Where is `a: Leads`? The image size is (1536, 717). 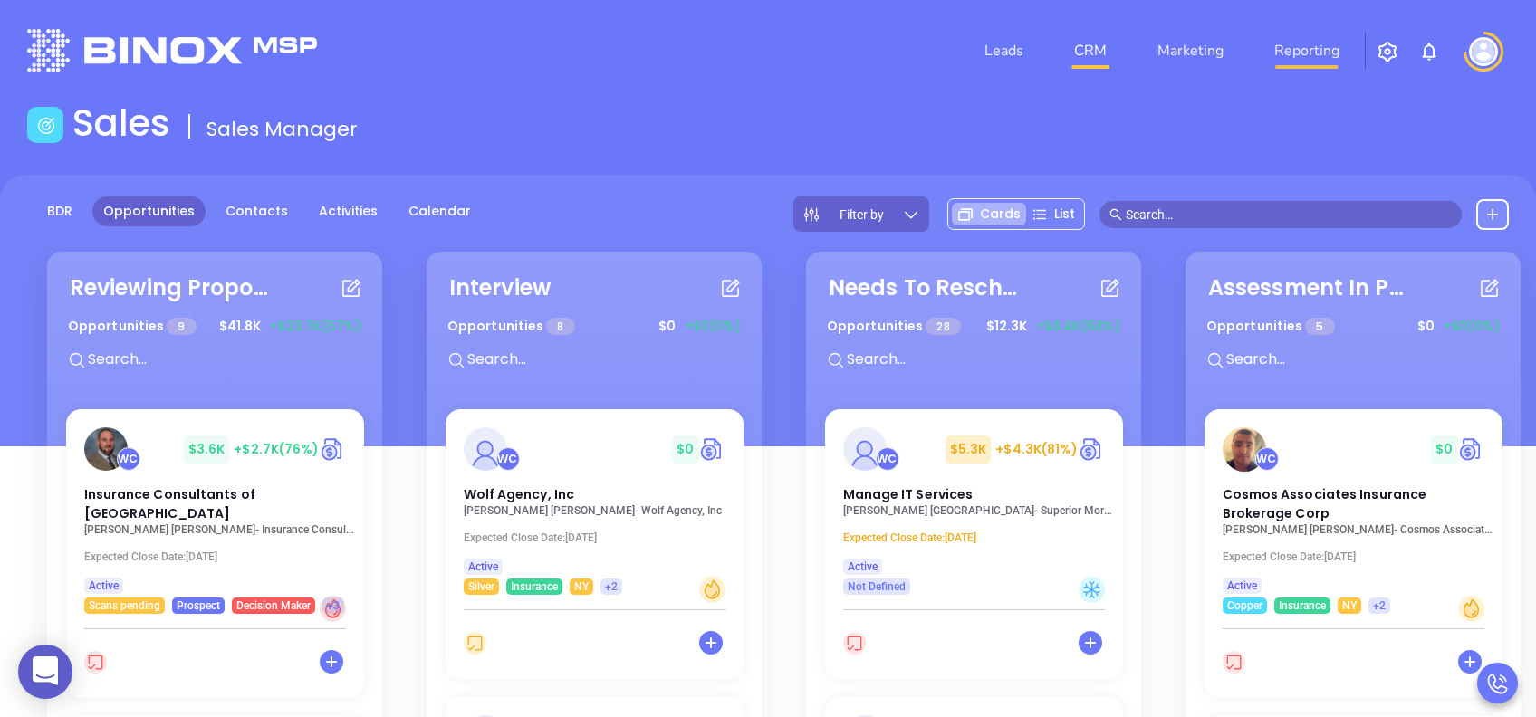 a: Leads is located at coordinates (1003, 51).